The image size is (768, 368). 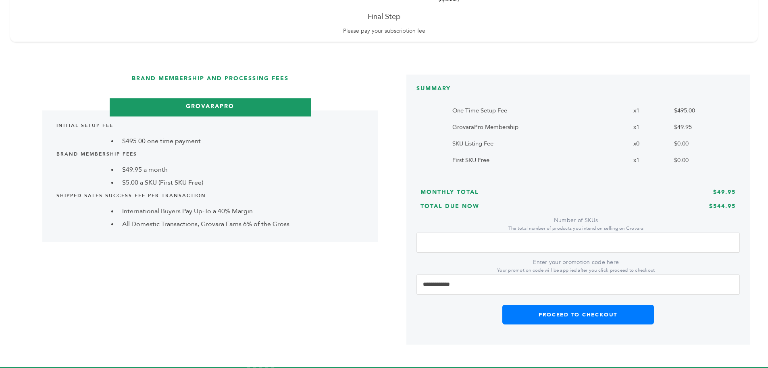 What do you see at coordinates (706, 160) in the screenshot?
I see `td: $0.00` at bounding box center [706, 160].